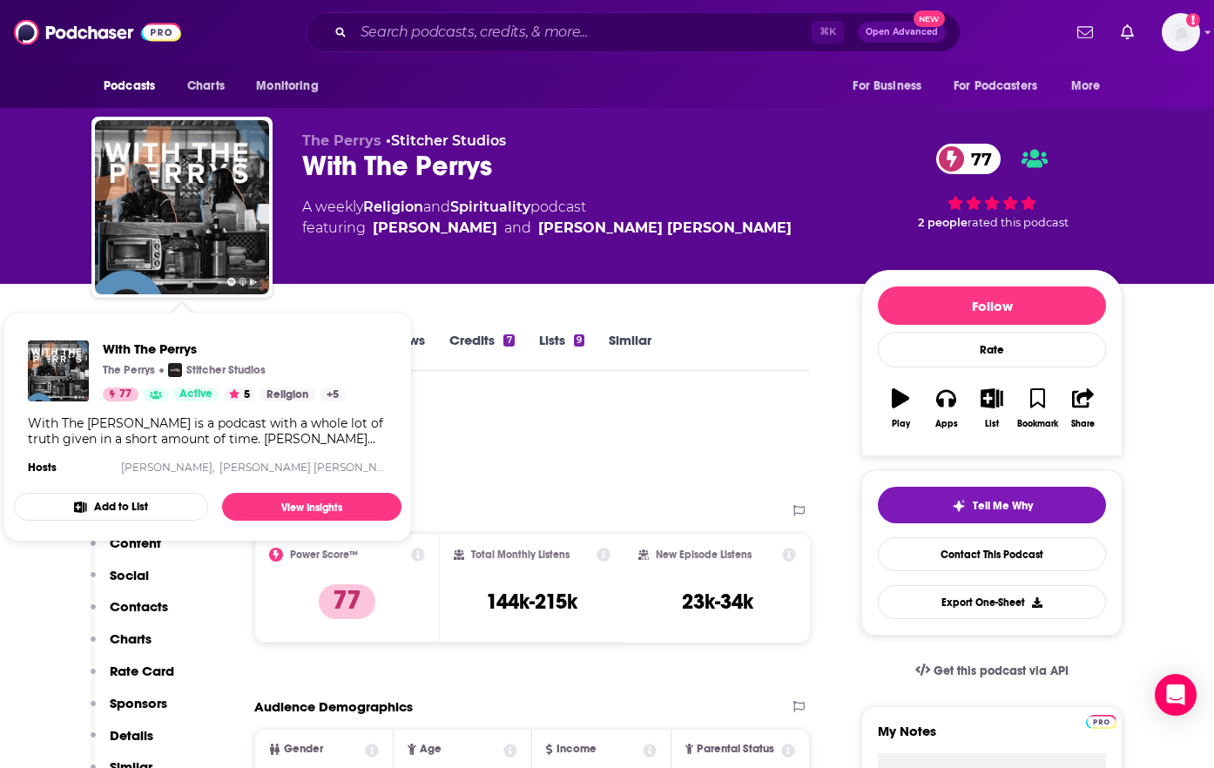 The image size is (1214, 768). I want to click on a: Credits7, so click(482, 352).